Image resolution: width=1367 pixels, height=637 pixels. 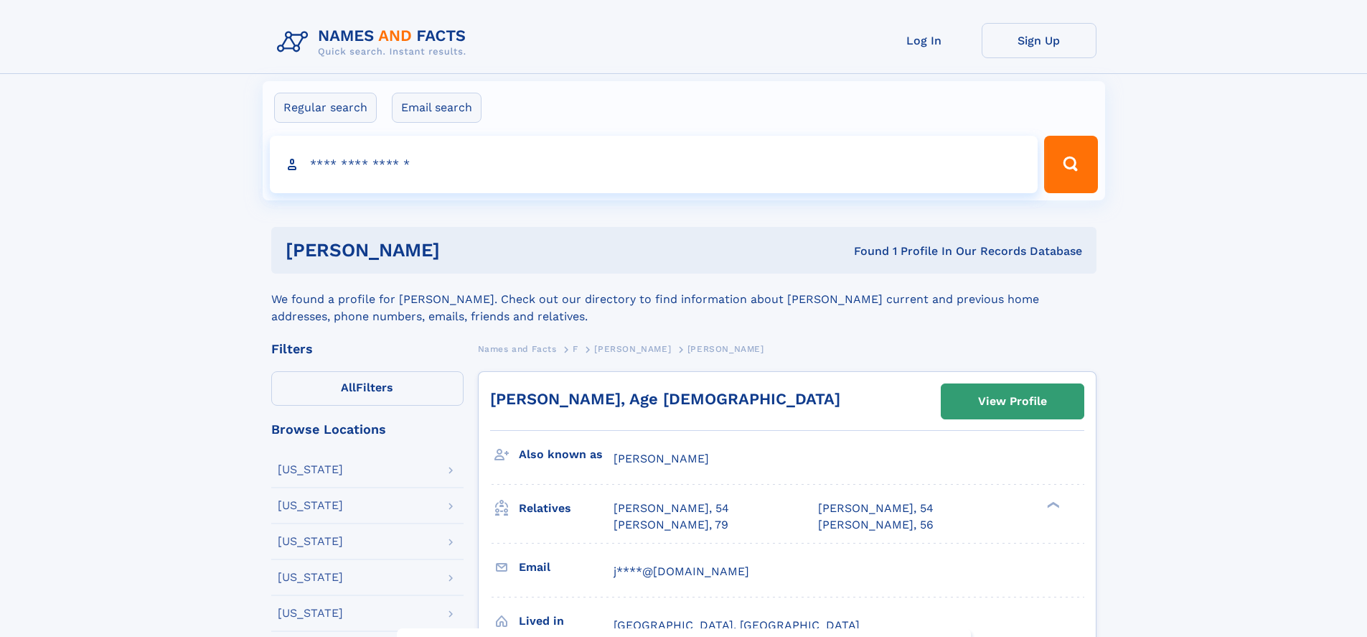 I want to click on a: F, so click(x=576, y=348).